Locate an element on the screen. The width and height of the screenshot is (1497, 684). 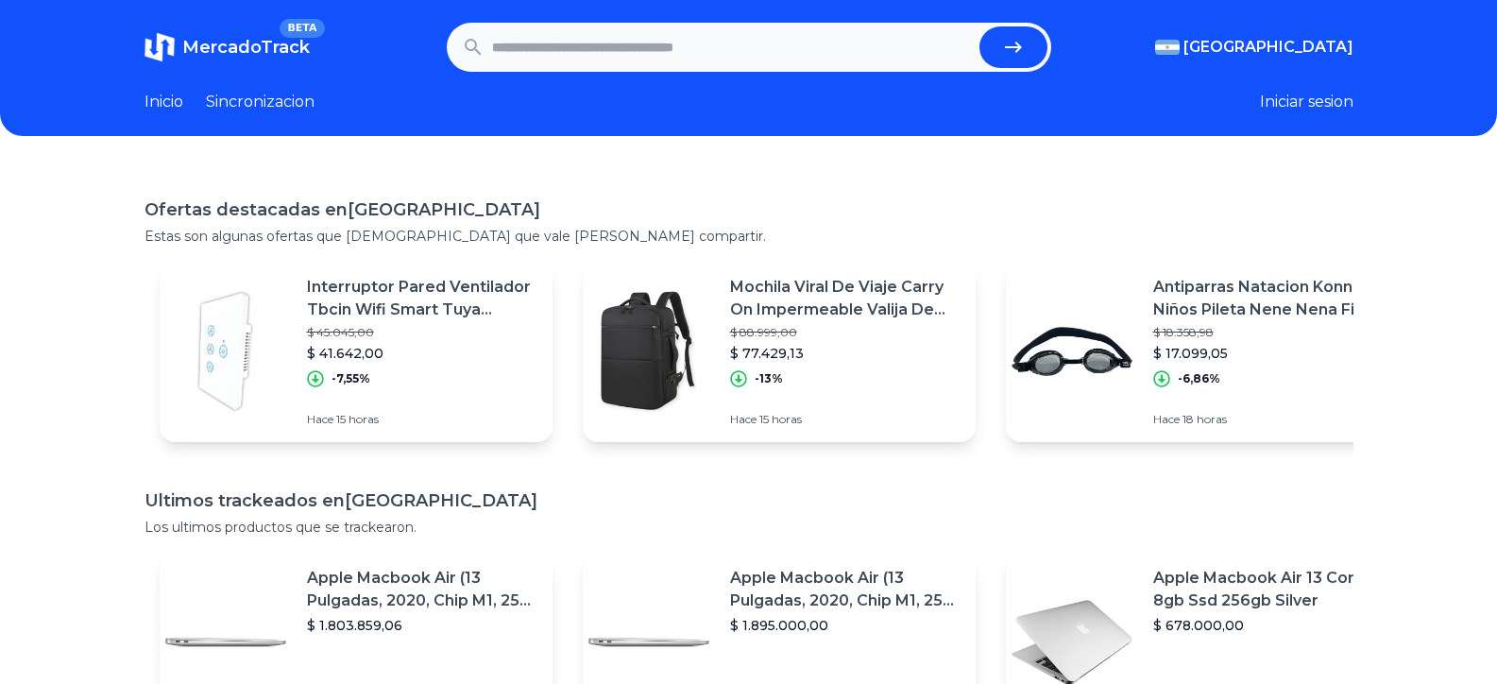
img: Argentina is located at coordinates (1168, 47).